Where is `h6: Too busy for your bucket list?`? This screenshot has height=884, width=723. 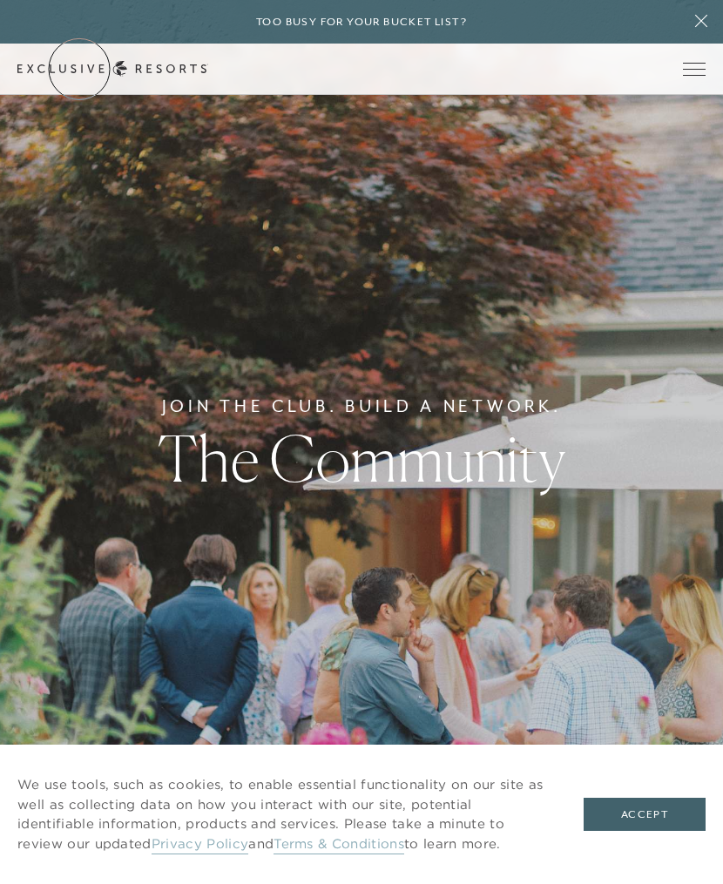
h6: Too busy for your bucket list? is located at coordinates (361, 22).